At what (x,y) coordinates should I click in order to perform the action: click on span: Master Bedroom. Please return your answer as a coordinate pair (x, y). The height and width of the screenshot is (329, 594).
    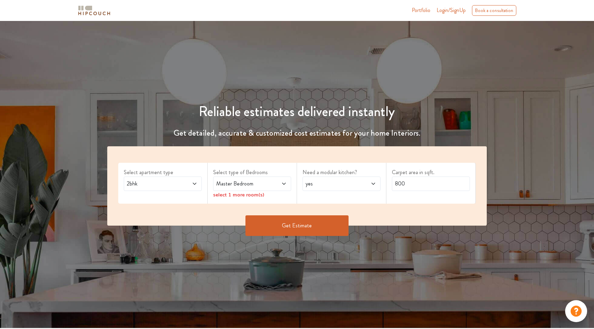
    Looking at the image, I should click on (242, 184).